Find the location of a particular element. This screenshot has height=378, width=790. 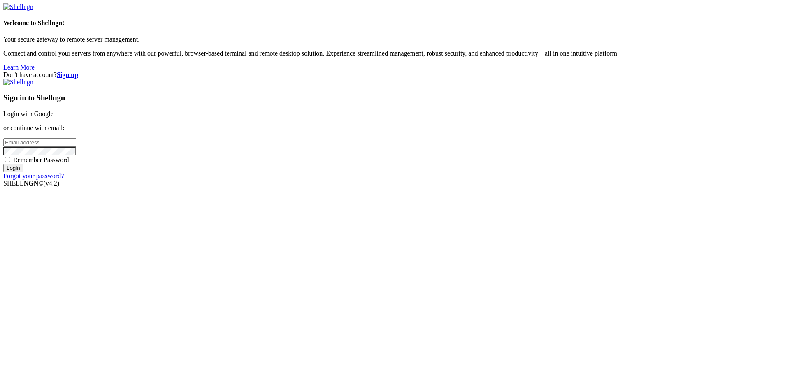

p: Connect and control your servers from anywhere with our powerful, browser-based terminal and remo... is located at coordinates (395, 53).